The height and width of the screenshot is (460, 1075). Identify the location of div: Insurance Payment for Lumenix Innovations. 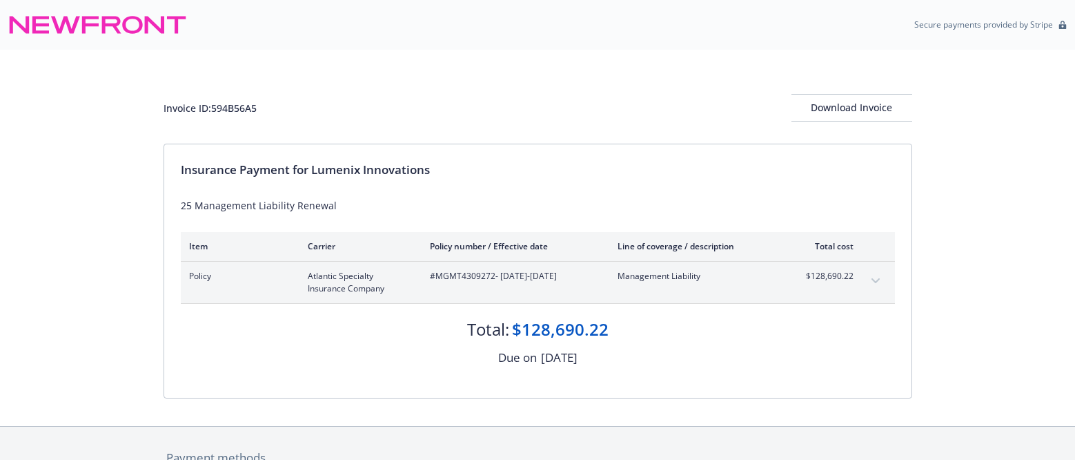
(538, 170).